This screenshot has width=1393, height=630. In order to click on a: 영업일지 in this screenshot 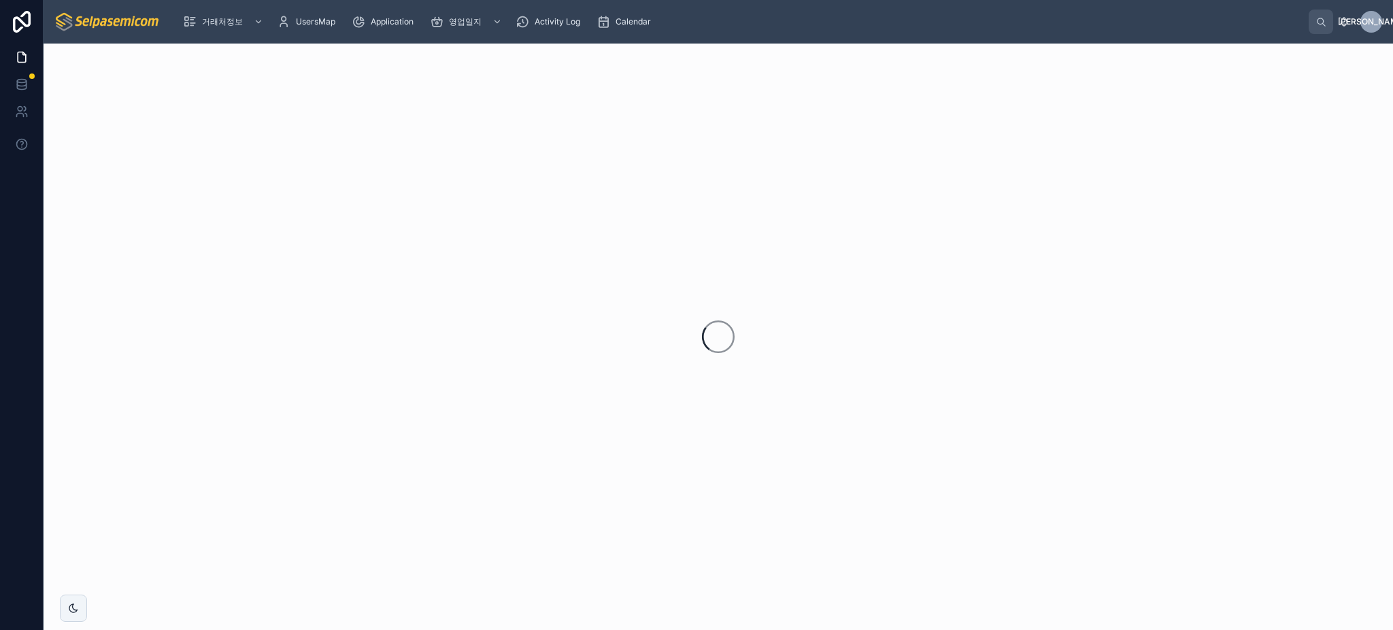, I will do `click(467, 22)`.